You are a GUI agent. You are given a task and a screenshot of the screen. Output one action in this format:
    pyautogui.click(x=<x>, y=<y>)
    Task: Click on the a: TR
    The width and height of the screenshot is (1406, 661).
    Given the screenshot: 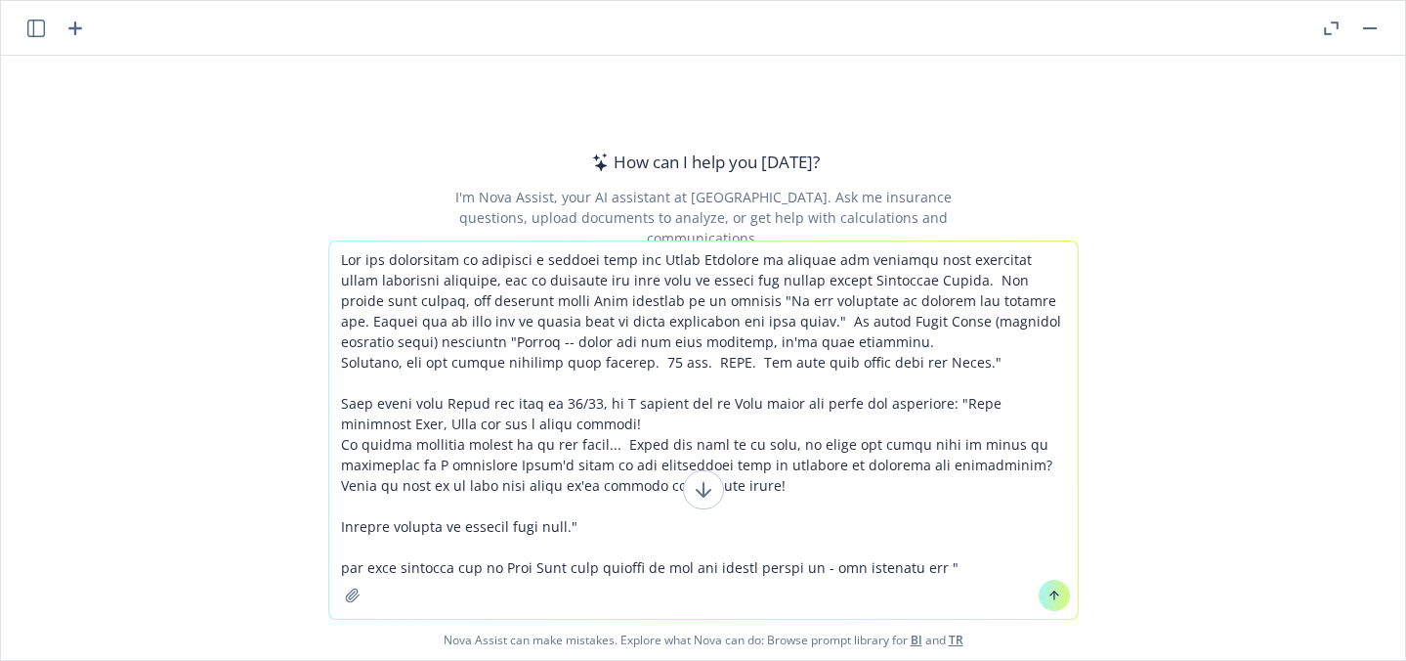 What is the action you would take?
    pyautogui.click(x=956, y=639)
    